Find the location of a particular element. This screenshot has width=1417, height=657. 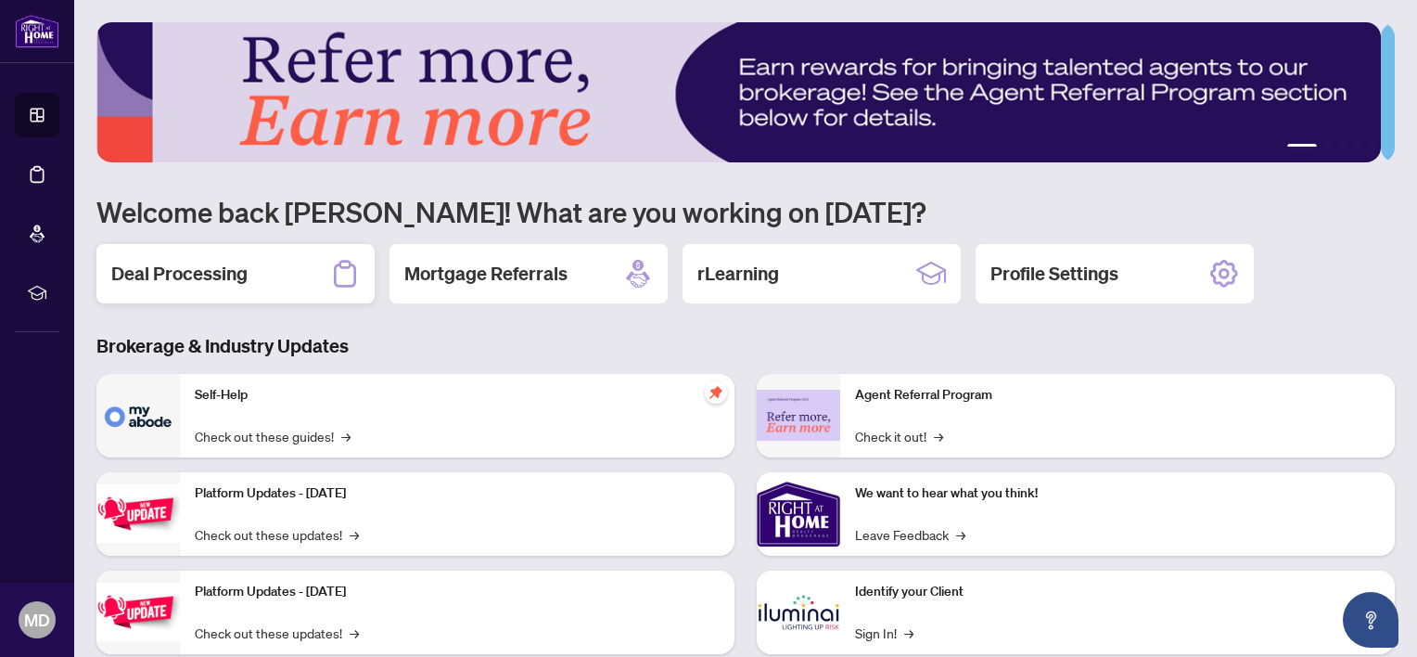

img: Platform Updates - July 8, 2025 is located at coordinates (138, 611).